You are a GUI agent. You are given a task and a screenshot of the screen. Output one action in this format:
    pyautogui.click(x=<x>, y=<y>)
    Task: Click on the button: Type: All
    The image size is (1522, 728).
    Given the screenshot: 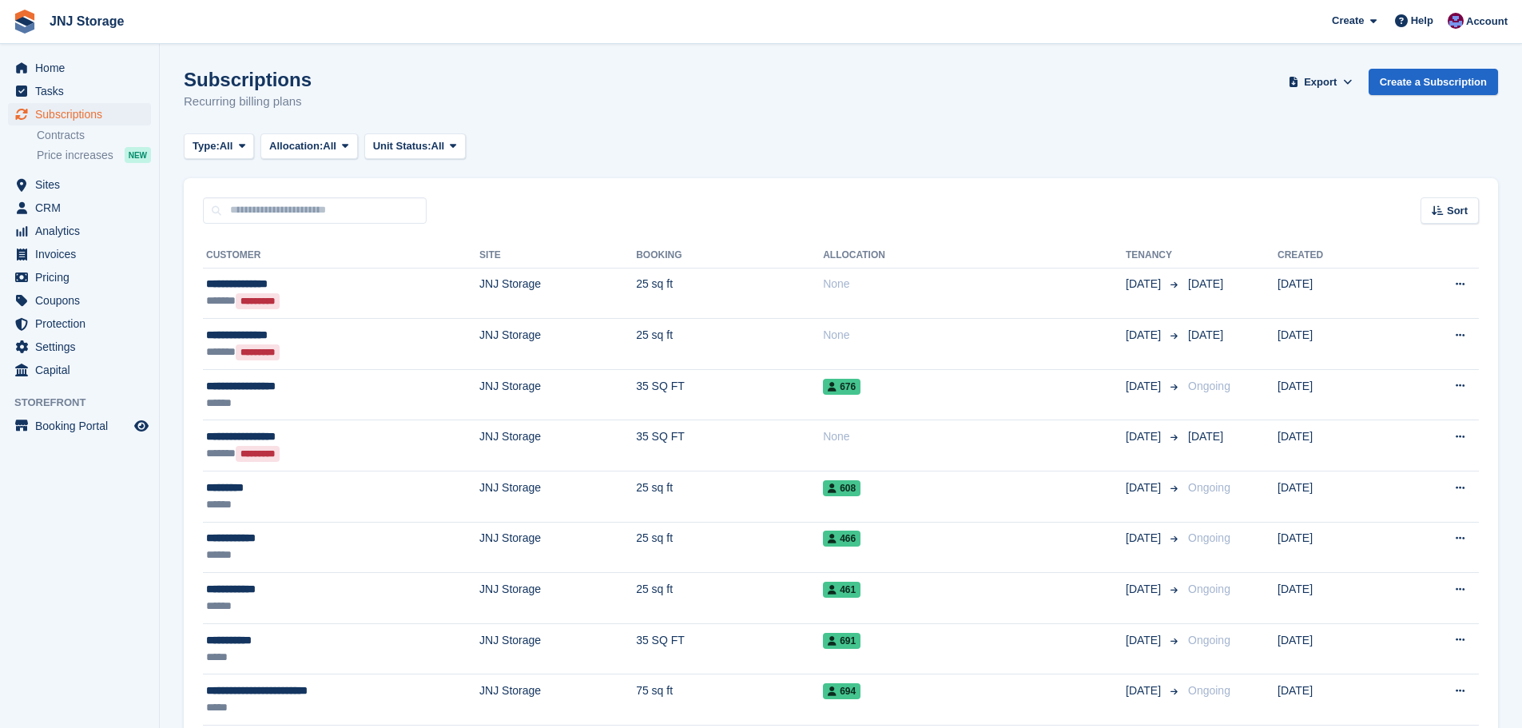 What is the action you would take?
    pyautogui.click(x=219, y=146)
    